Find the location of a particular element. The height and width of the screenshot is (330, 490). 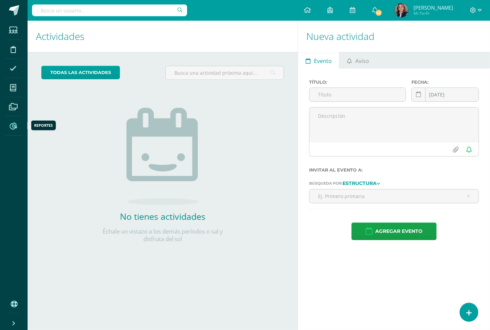

strong: Estructura is located at coordinates (359, 184).